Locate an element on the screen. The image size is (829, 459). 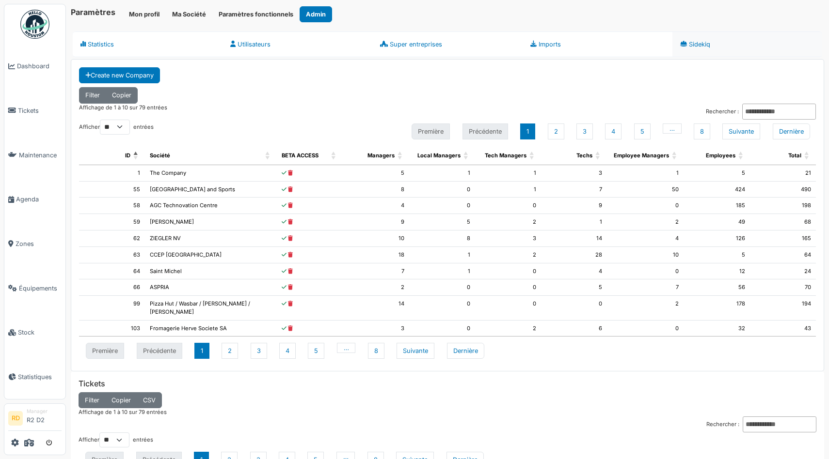
a: Maintenance is located at coordinates (35, 155).